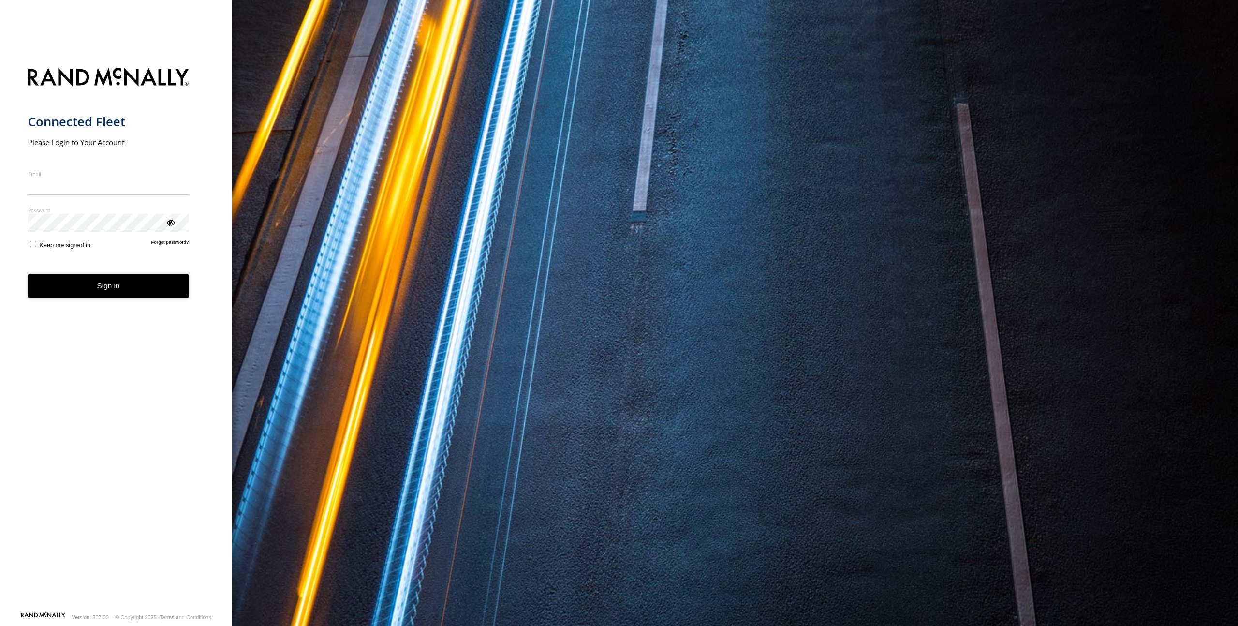  I want to click on div: ViewPassword, so click(170, 222).